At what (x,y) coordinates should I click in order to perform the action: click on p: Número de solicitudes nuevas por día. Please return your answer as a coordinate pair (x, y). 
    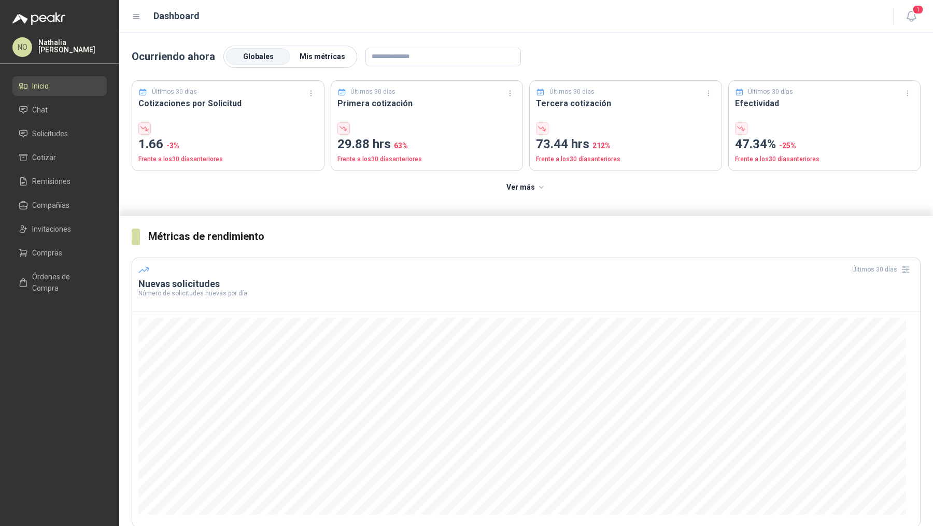
    Looking at the image, I should click on (526, 293).